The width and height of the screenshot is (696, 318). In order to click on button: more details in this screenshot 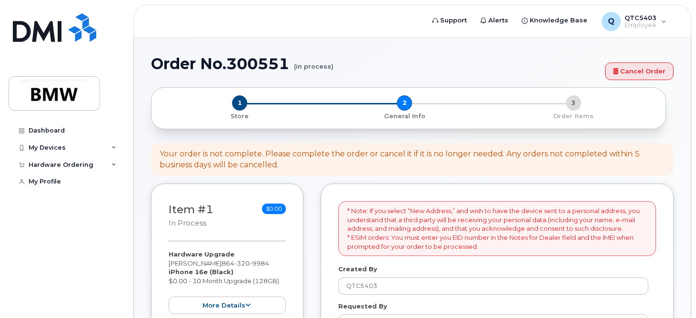, I will do `click(227, 305)`.